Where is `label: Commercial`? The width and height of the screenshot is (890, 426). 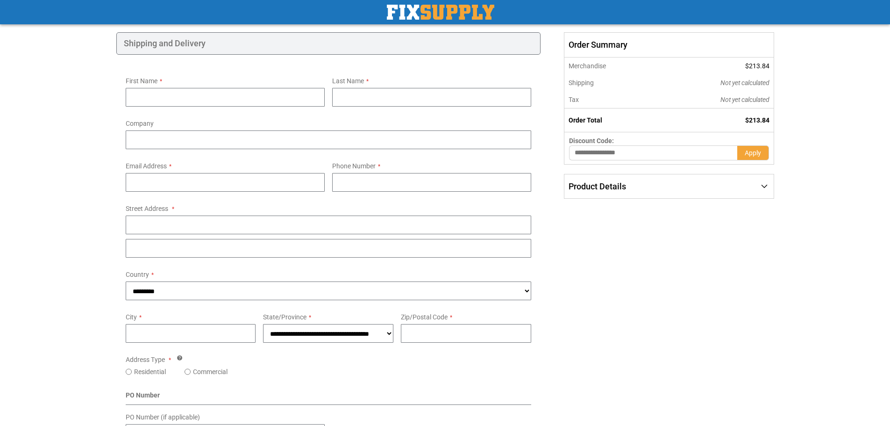
label: Commercial is located at coordinates (210, 371).